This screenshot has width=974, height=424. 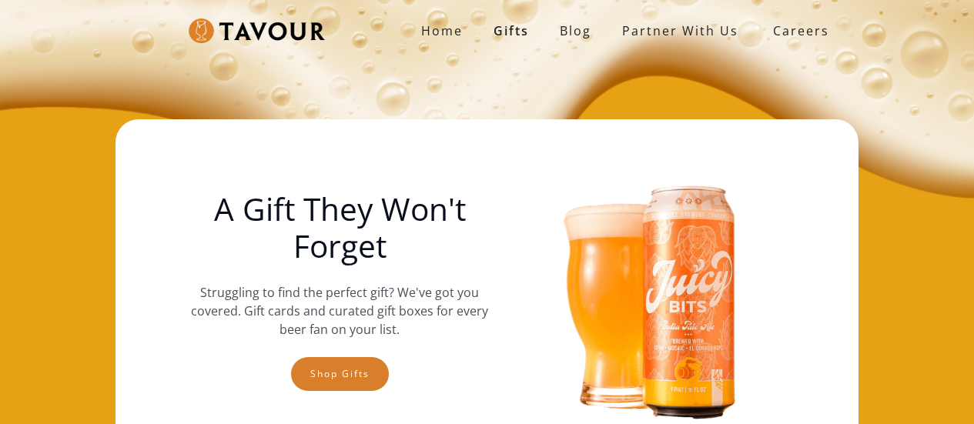 I want to click on a: partner with us, so click(x=680, y=31).